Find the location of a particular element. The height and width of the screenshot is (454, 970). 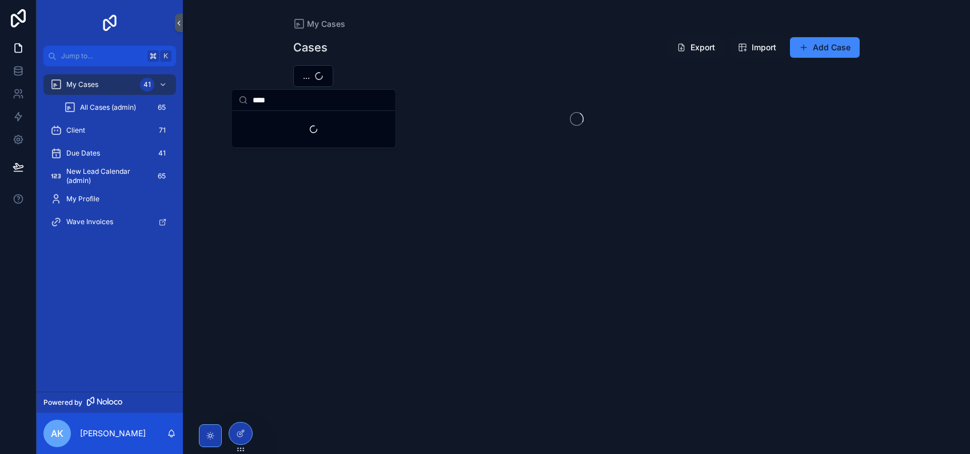

span: Wave Invoices is located at coordinates (90, 222).